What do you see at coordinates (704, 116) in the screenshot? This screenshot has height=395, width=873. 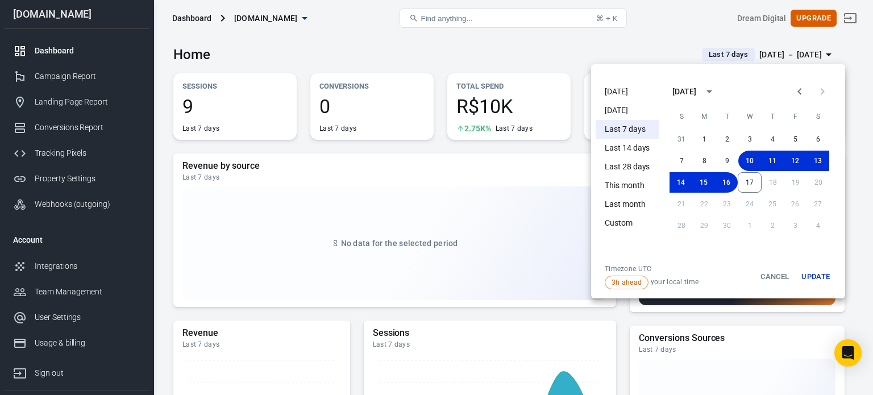 I see `span: Monday` at bounding box center [704, 116].